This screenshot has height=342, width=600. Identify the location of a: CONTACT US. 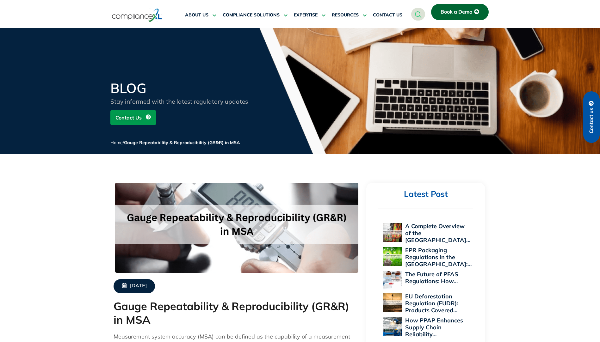
(387, 15).